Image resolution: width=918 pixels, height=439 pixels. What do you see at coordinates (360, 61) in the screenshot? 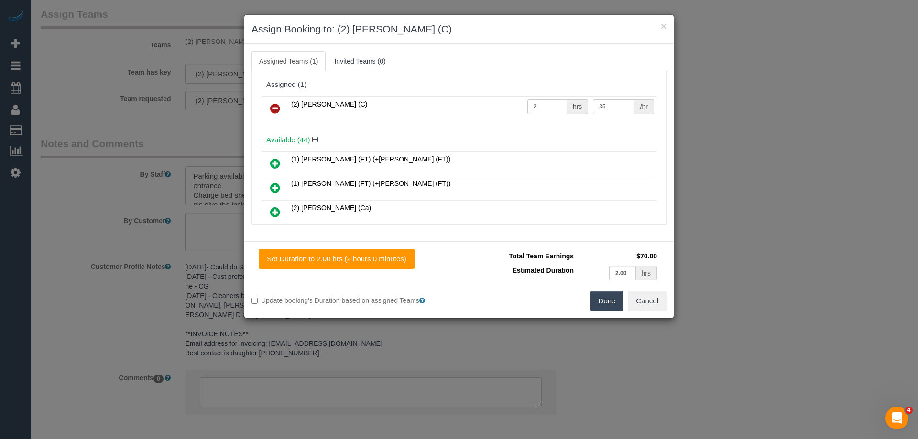
I see `a: Invited Teams (0)` at bounding box center [360, 61].